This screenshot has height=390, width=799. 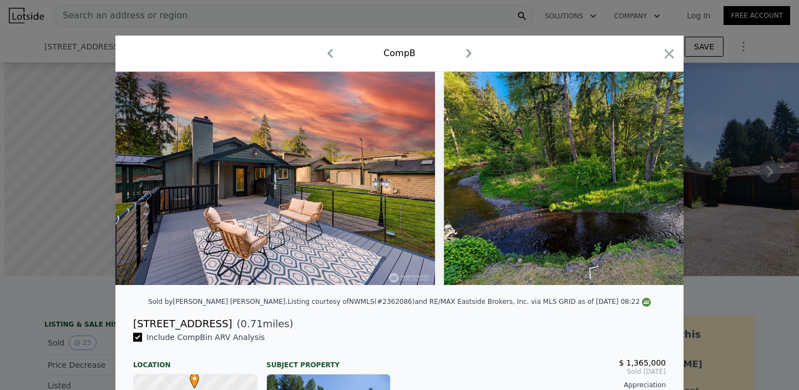 I want to click on span: 0.71, so click(x=252, y=323).